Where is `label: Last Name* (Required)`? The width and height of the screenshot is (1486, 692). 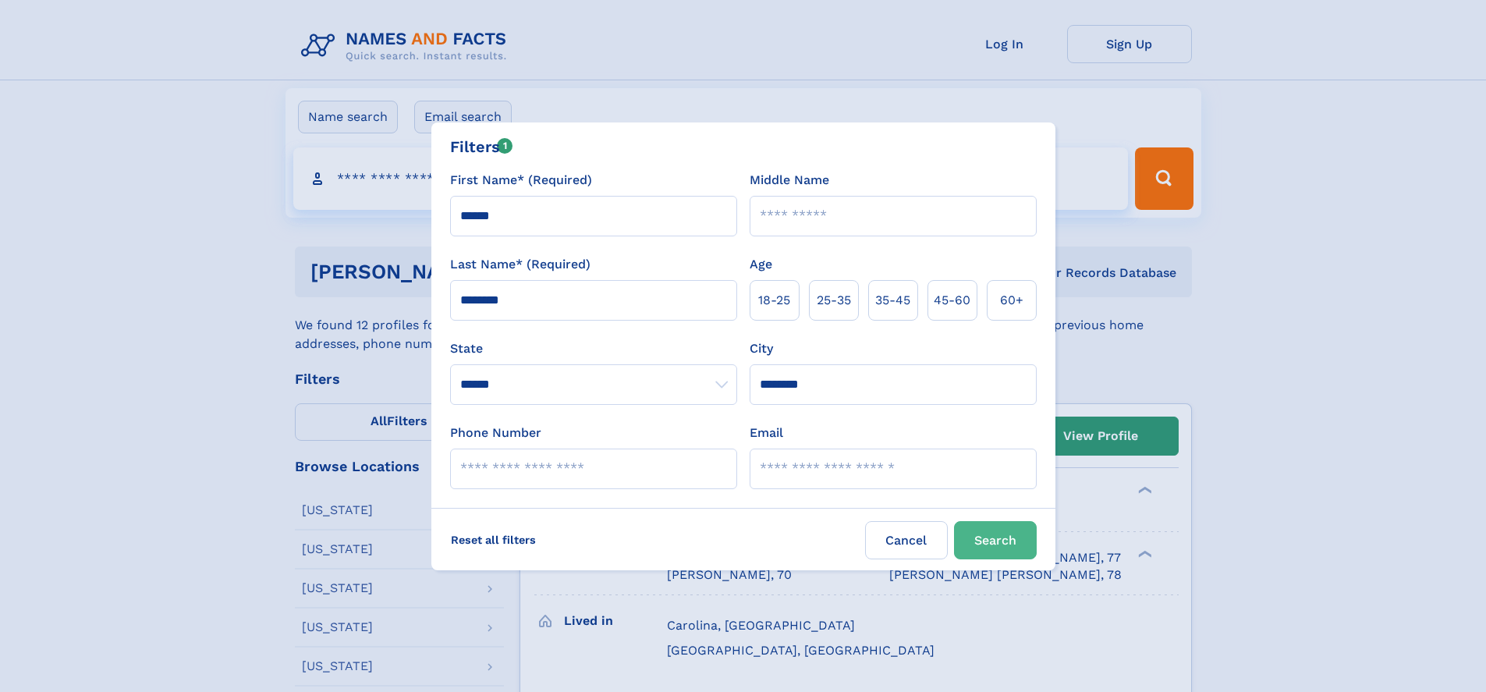 label: Last Name* (Required) is located at coordinates (520, 264).